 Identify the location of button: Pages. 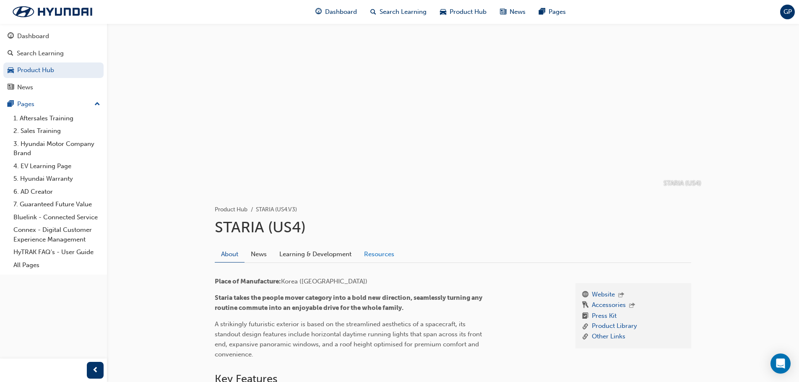
(53, 104).